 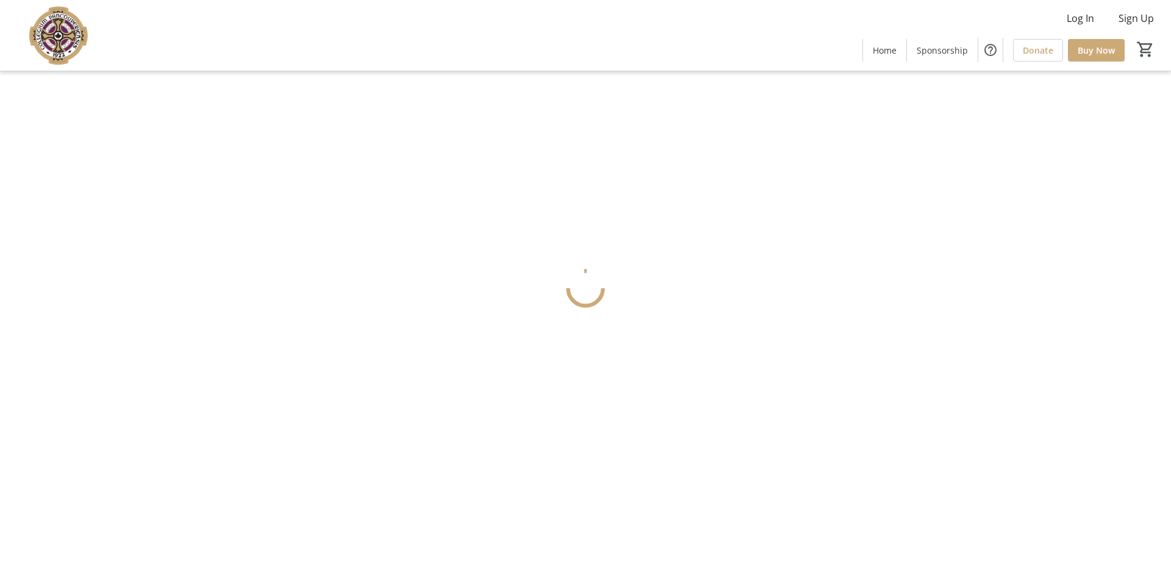 What do you see at coordinates (1096, 50) in the screenshot?
I see `span: Buy Now` at bounding box center [1096, 50].